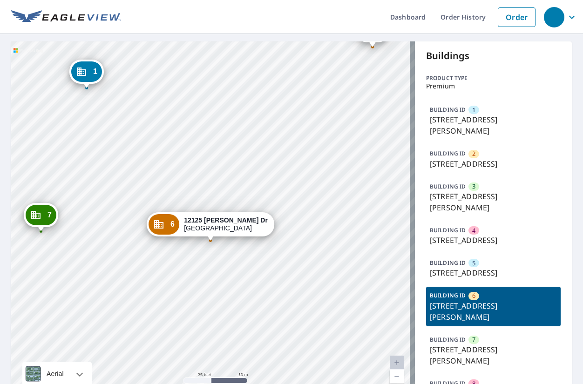 Image resolution: width=583 pixels, height=384 pixels. I want to click on div: Dropped pin, building 7, Commercial property, 12115 Bob White Dr Houston, TX 77035, so click(41, 217).